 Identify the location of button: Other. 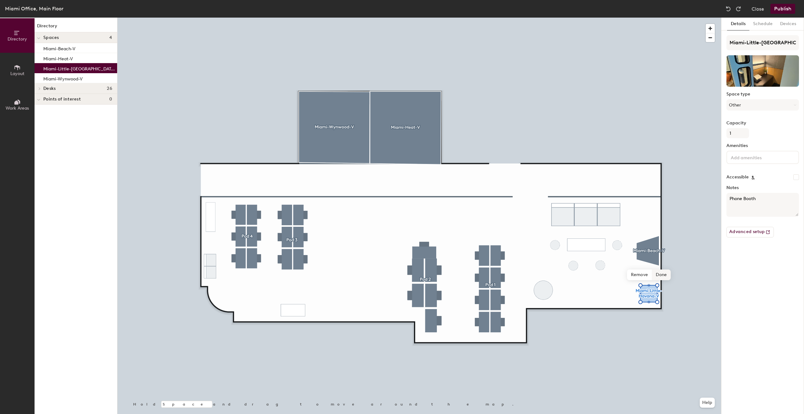
(762, 105).